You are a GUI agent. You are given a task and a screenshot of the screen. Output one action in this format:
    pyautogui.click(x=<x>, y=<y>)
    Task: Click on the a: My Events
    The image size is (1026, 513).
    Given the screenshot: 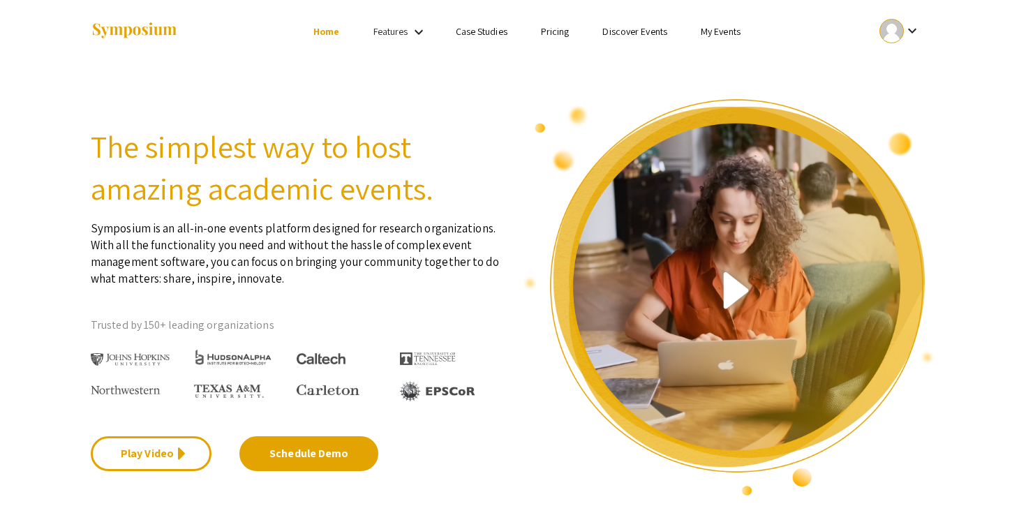 What is the action you would take?
    pyautogui.click(x=721, y=31)
    